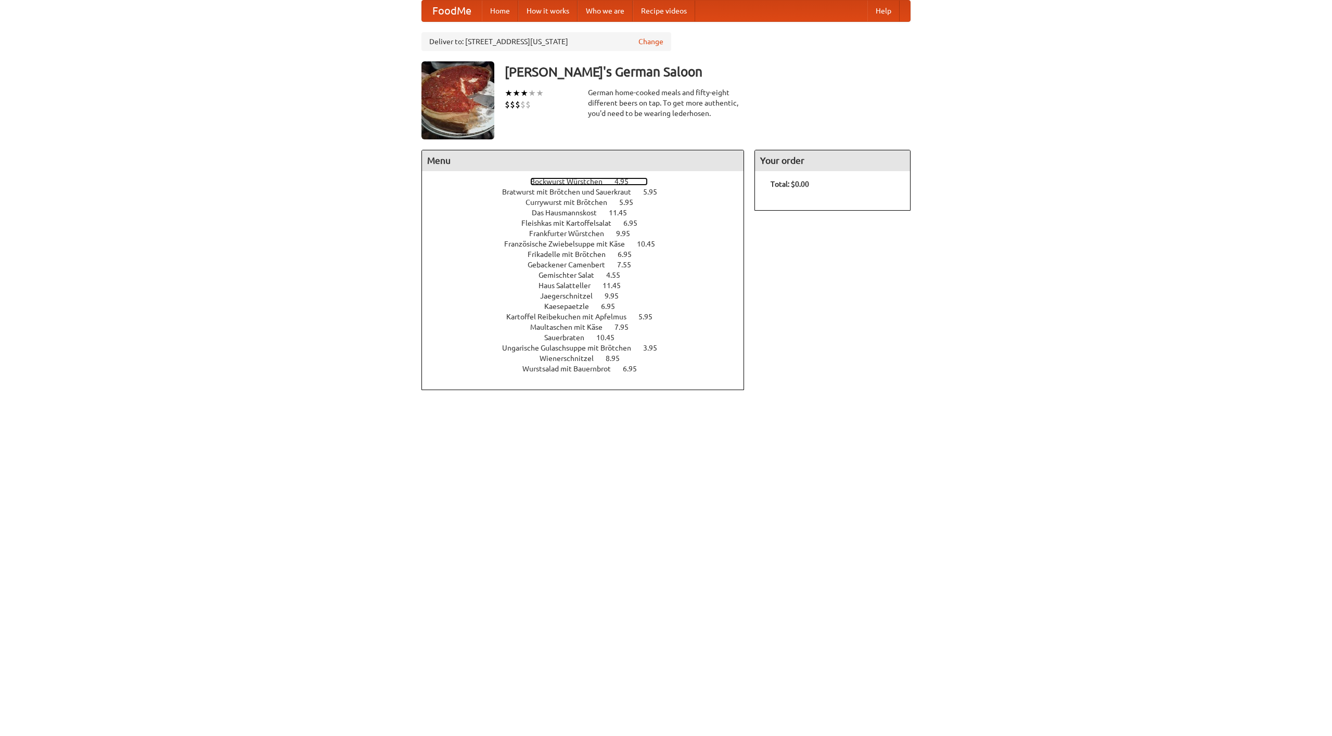 This screenshot has width=1332, height=736. What do you see at coordinates (589, 213) in the screenshot?
I see `a: Das Hausmannskost 11.45` at bounding box center [589, 213].